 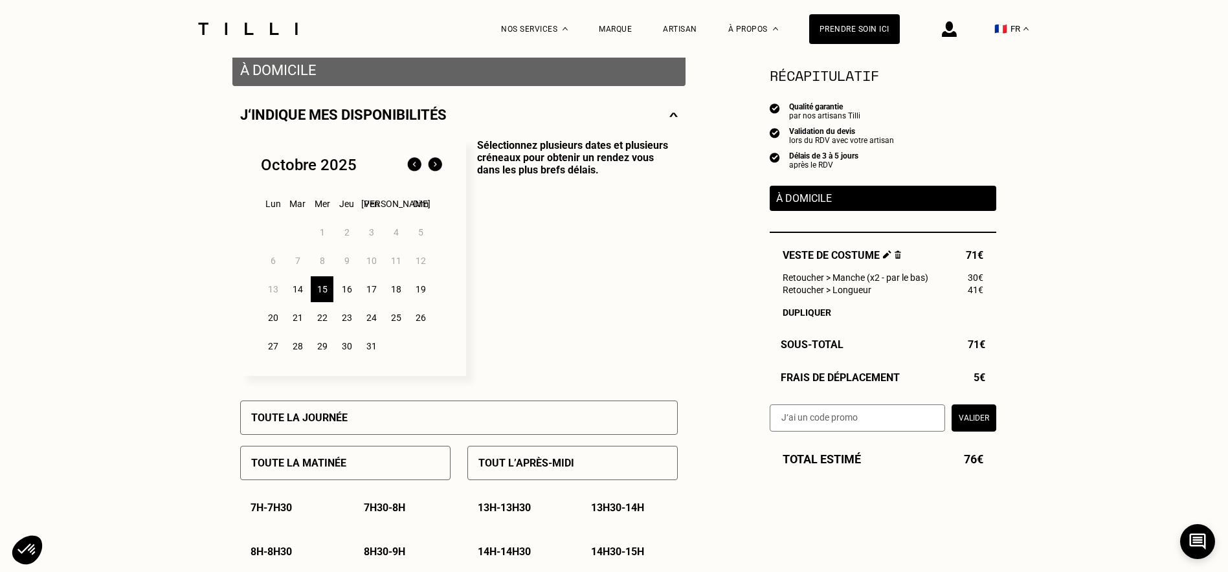 What do you see at coordinates (273, 346) in the screenshot?
I see `div: 27` at bounding box center [273, 346].